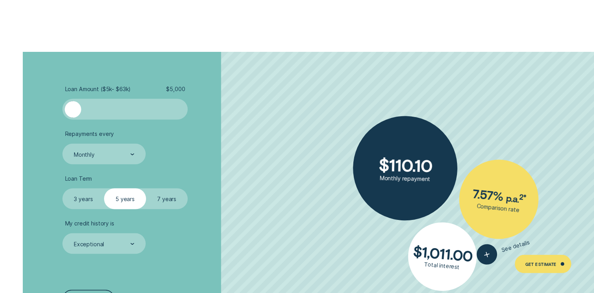  What do you see at coordinates (84, 154) in the screenshot?
I see `div: Monthly` at bounding box center [84, 154].